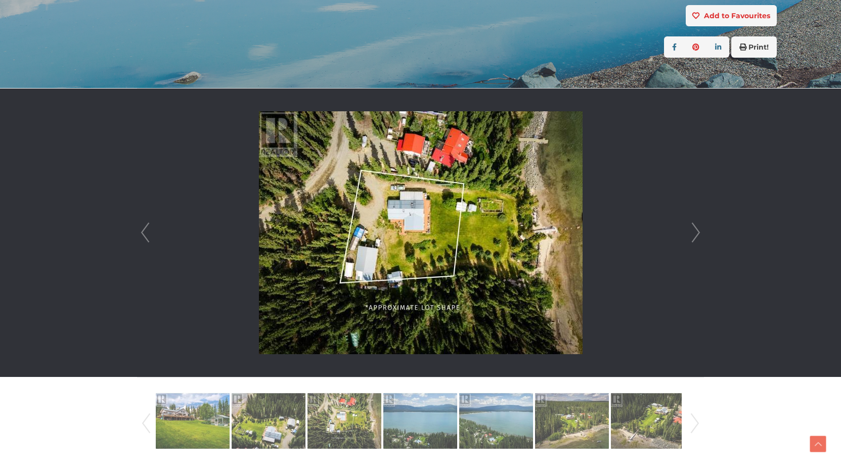 Image resolution: width=841 pixels, height=467 pixels. I want to click on img: Property-28651248-Photo-6.jpg, so click(572, 421).